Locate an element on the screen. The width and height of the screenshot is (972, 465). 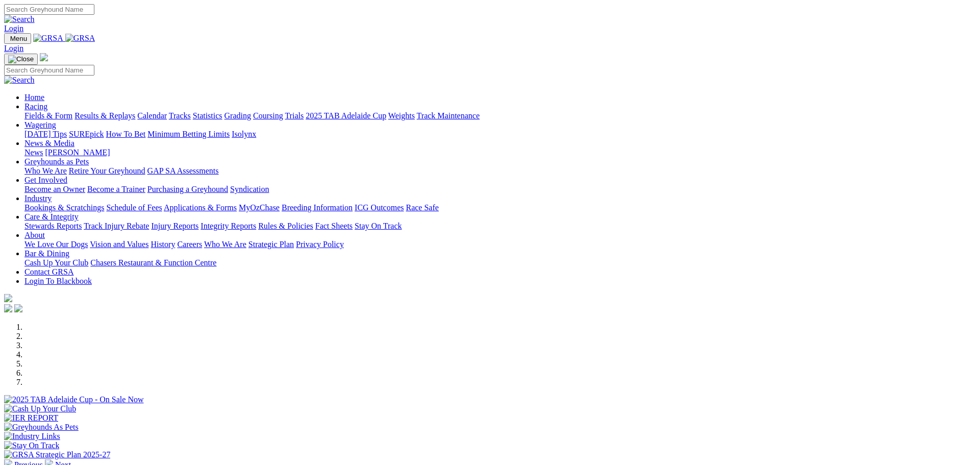
a: Integrity Reports is located at coordinates (228, 225).